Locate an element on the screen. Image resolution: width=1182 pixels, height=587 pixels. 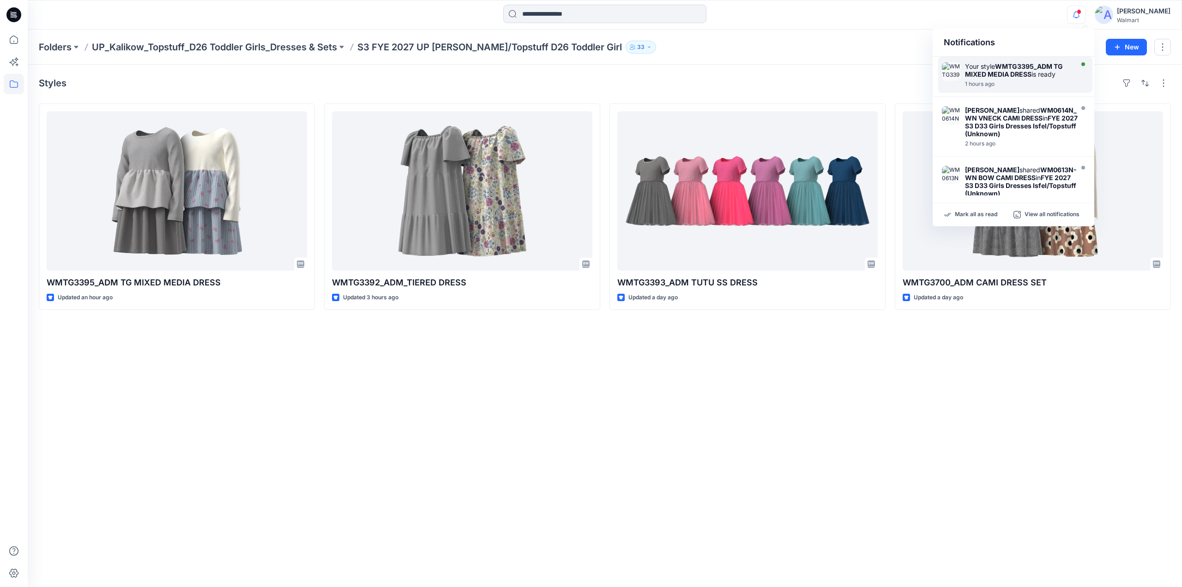
img: WM0613N-WN BOW CAMI DRESS is located at coordinates (951, 175).